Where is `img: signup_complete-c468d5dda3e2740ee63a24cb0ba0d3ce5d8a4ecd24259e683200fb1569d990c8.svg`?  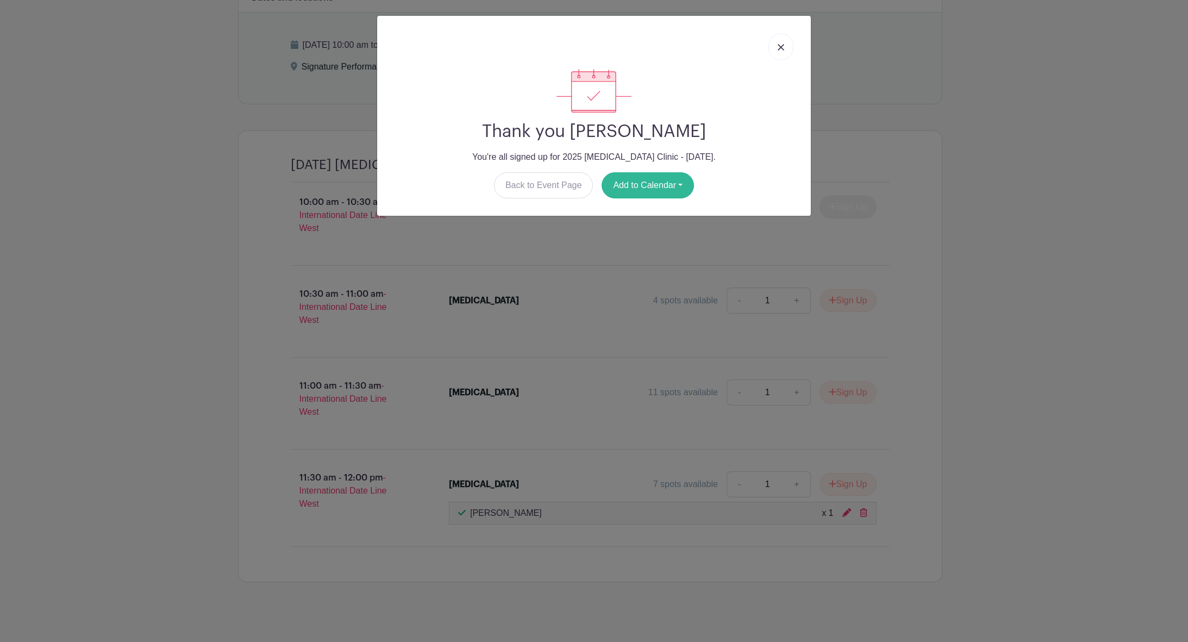 img: signup_complete-c468d5dda3e2740ee63a24cb0ba0d3ce5d8a4ecd24259e683200fb1569d990c8.svg is located at coordinates (594, 91).